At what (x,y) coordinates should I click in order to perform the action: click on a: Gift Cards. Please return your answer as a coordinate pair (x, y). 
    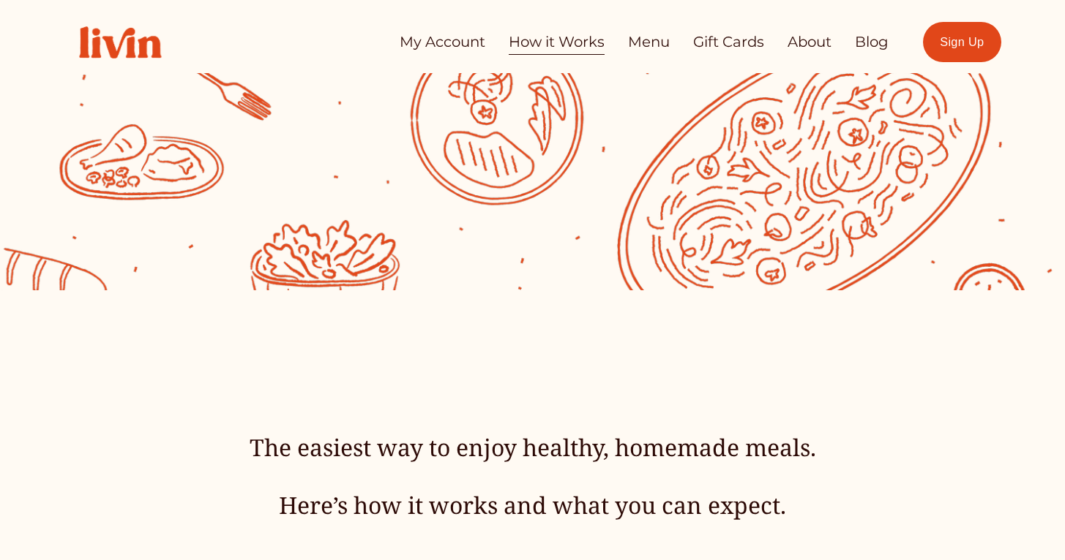
    Looking at the image, I should click on (728, 42).